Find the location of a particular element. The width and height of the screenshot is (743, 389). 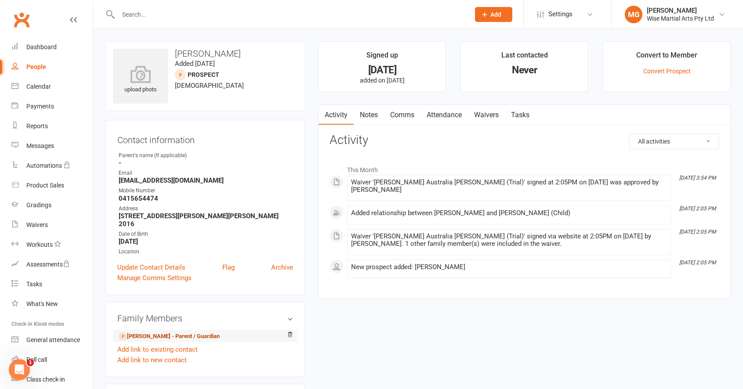

div: Mobile Number is located at coordinates (206, 191).